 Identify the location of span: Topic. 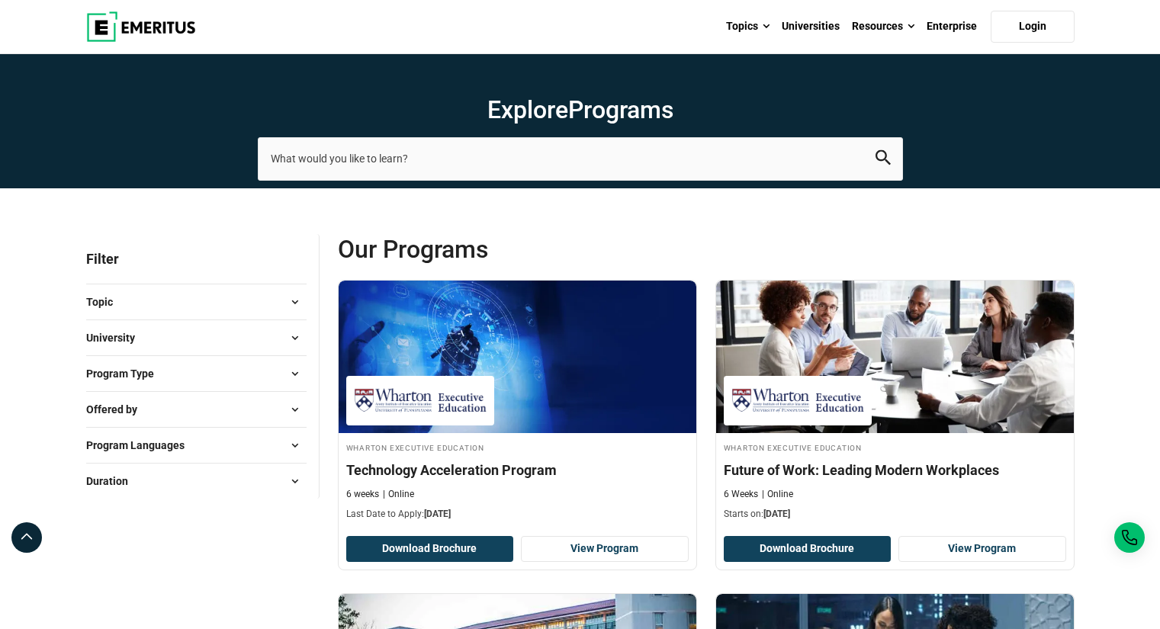
(105, 302).